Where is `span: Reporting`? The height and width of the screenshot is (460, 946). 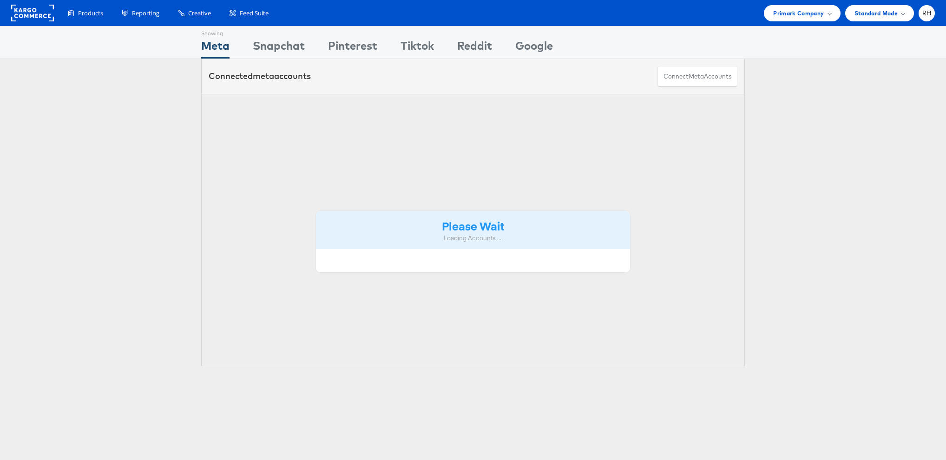
span: Reporting is located at coordinates (145, 13).